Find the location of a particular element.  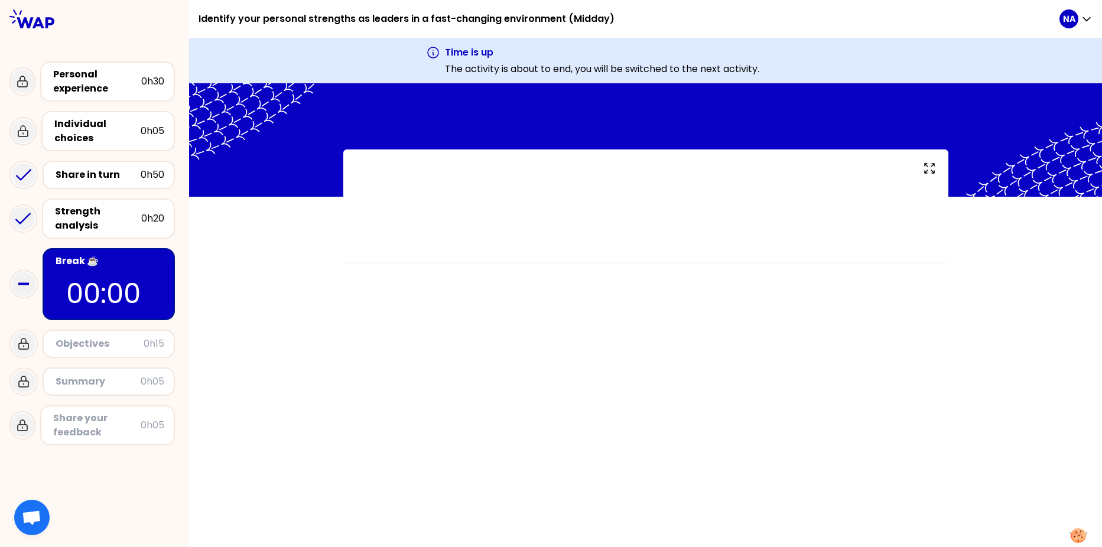

div: Summary is located at coordinates (98, 382).